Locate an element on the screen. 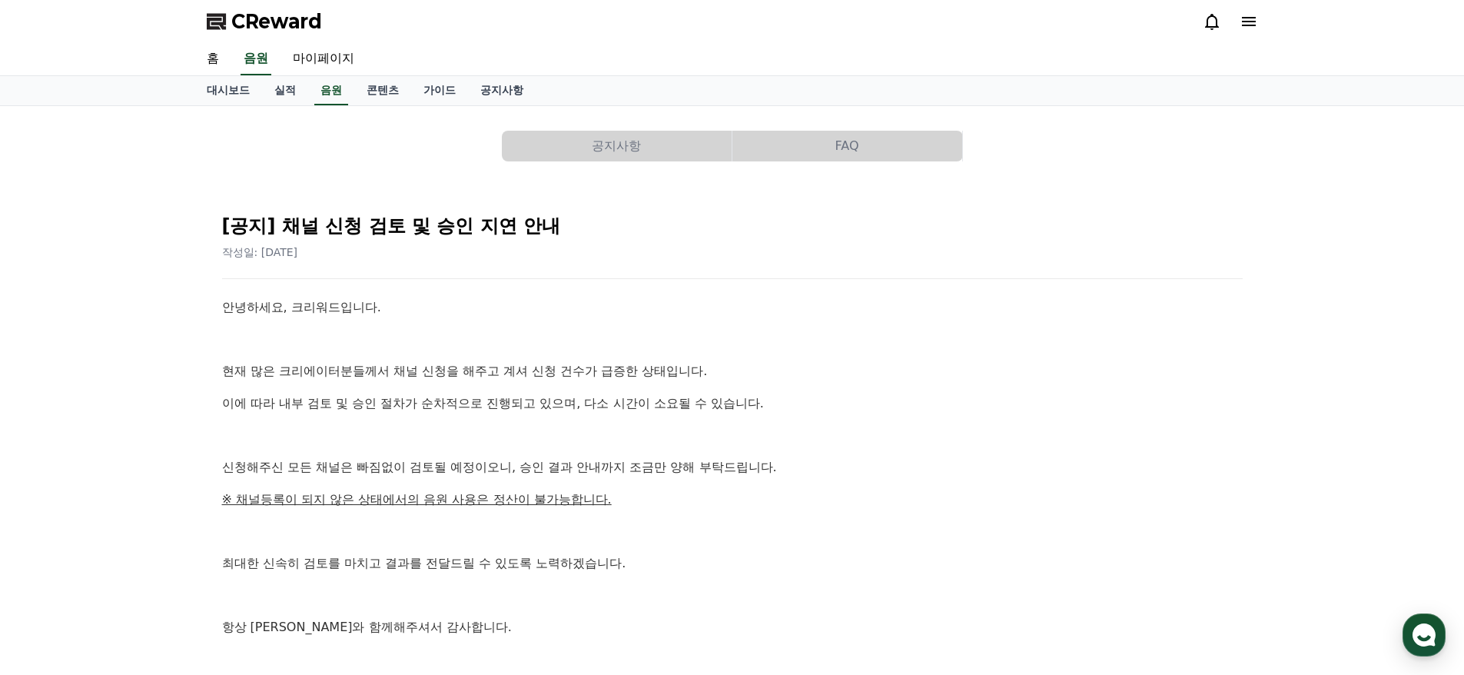 Image resolution: width=1464 pixels, height=675 pixels. button: FAQ is located at coordinates (847, 146).